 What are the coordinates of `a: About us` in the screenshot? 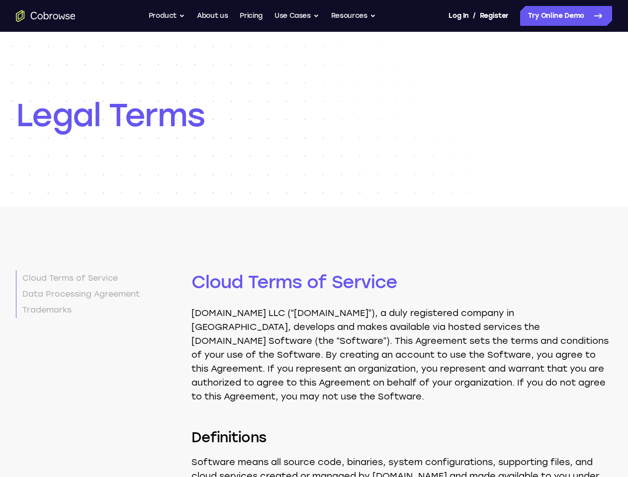 It's located at (212, 16).